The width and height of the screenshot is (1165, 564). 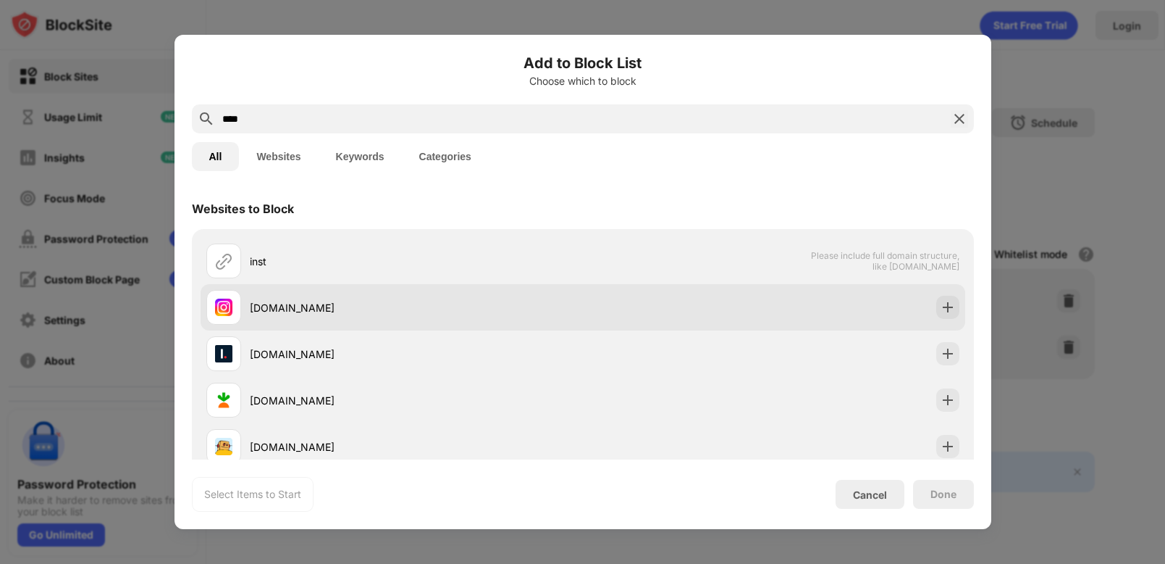 What do you see at coordinates (445, 156) in the screenshot?
I see `button: Categories` at bounding box center [445, 156].